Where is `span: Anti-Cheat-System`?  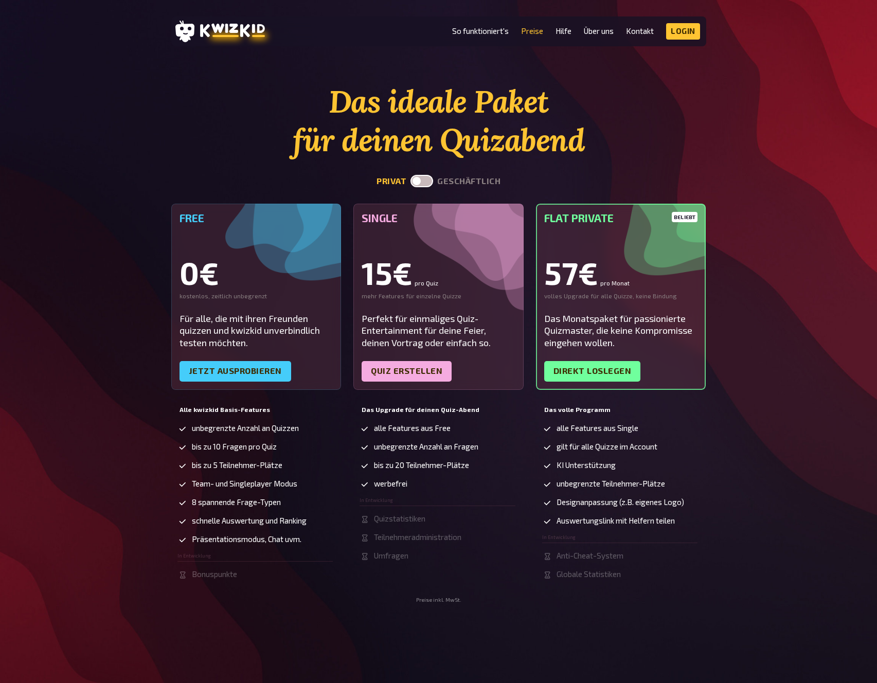 span: Anti-Cheat-System is located at coordinates (590, 556).